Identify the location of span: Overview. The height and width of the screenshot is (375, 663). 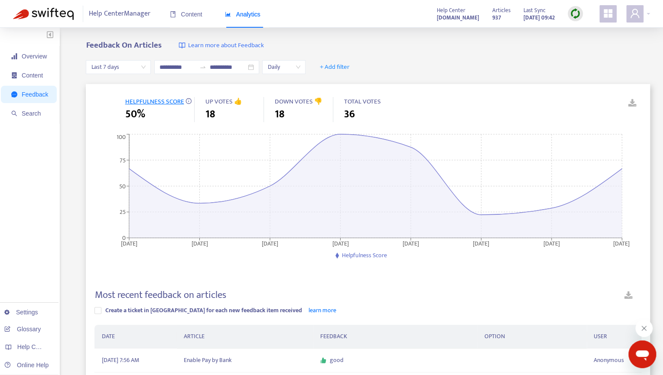
(34, 56).